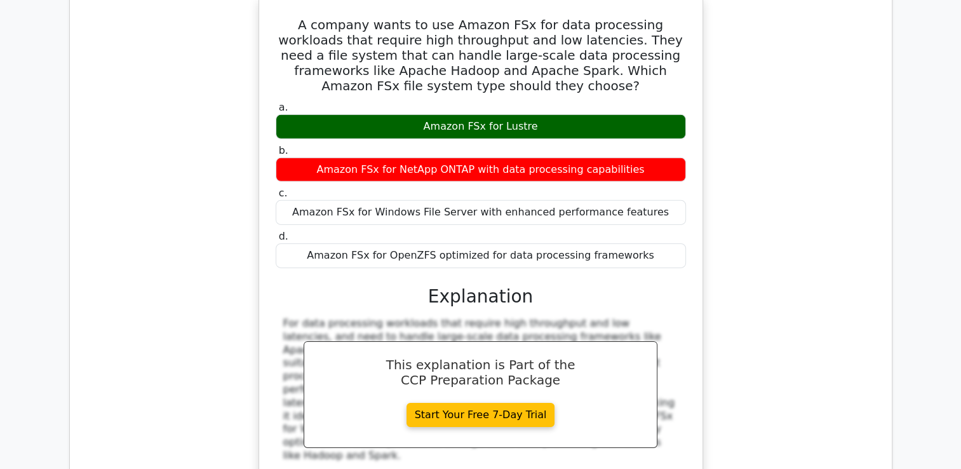 The image size is (961, 469). What do you see at coordinates (283, 150) in the screenshot?
I see `span: b.` at bounding box center [283, 150].